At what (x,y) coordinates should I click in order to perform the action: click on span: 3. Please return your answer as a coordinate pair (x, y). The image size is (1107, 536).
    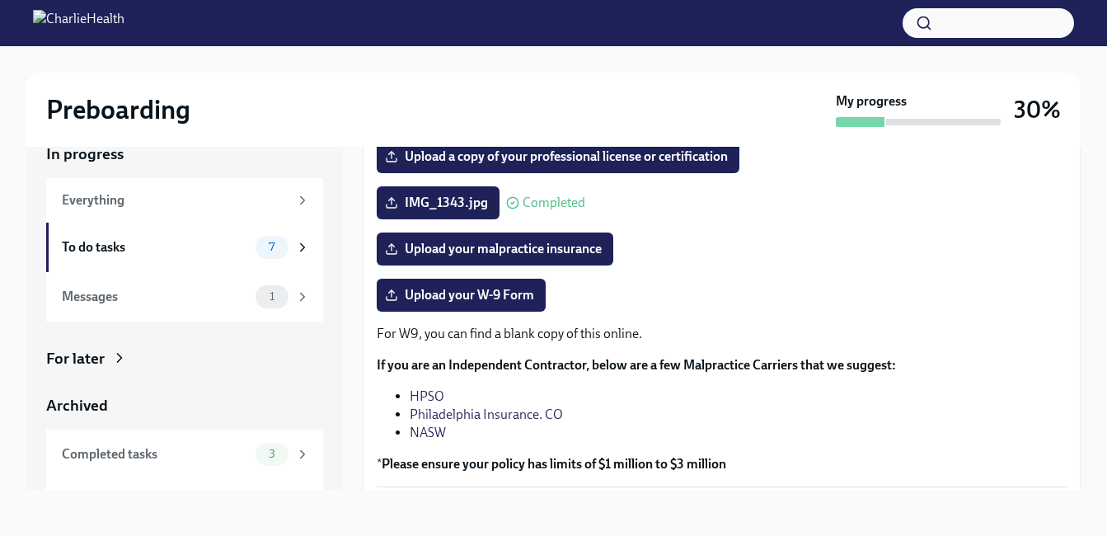
    Looking at the image, I should click on (272, 453).